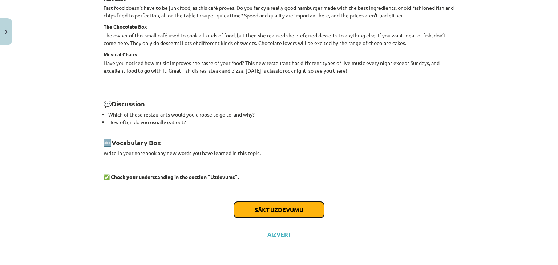 The height and width of the screenshot is (265, 558). I want to click on strong: Musical Chairs, so click(120, 54).